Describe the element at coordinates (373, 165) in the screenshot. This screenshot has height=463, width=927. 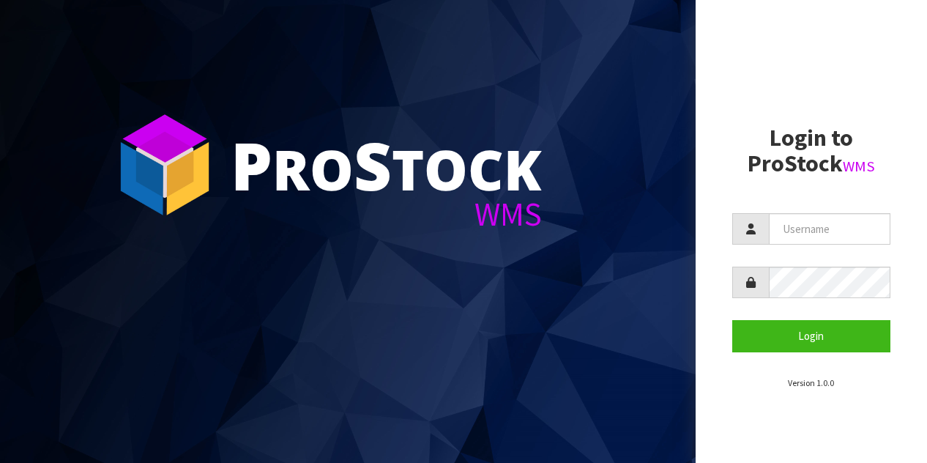
I see `span: S` at that location.